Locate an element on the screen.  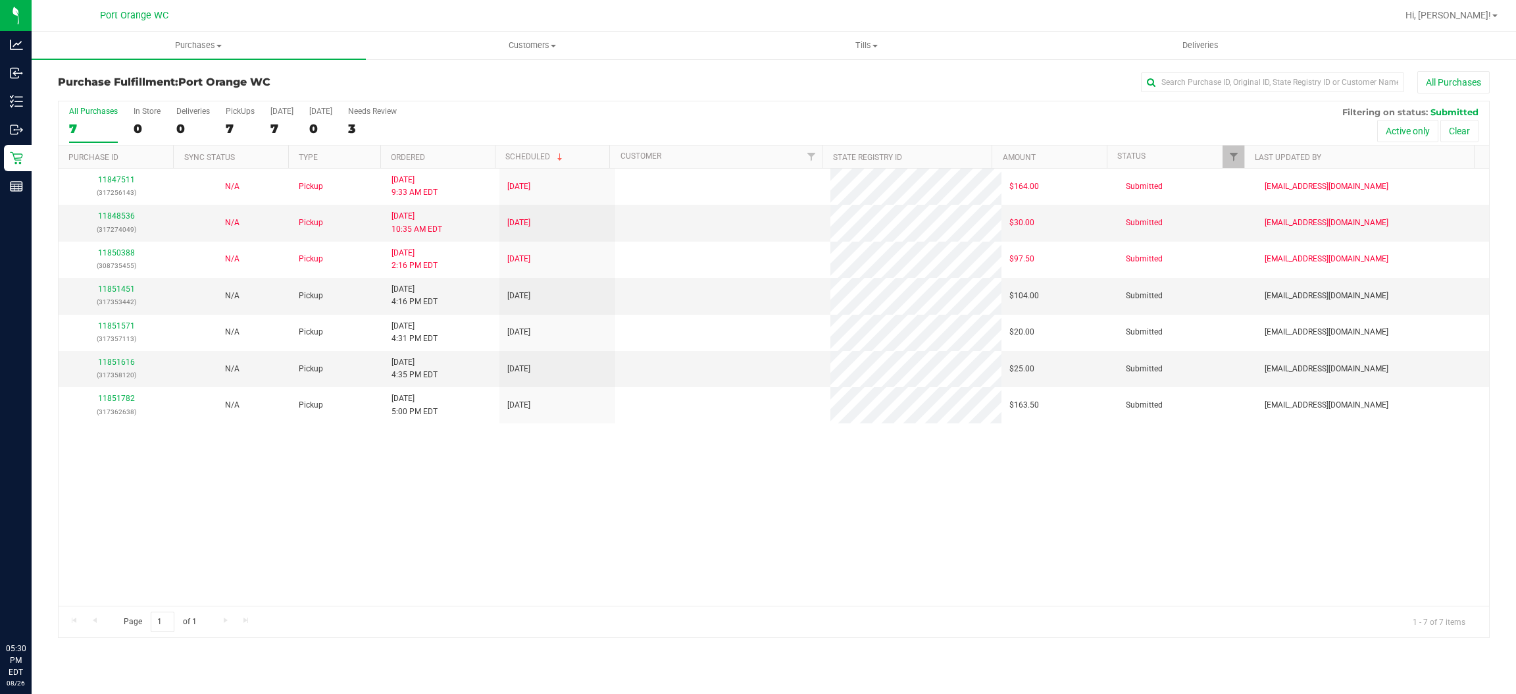
span: 1 - 7 of 7 items is located at coordinates (1439, 621).